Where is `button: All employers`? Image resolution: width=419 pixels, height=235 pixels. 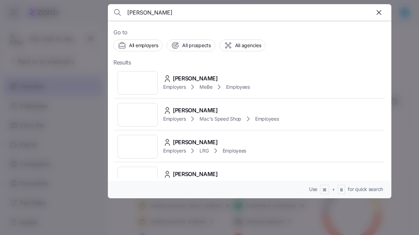
button: All employers is located at coordinates (138, 45).